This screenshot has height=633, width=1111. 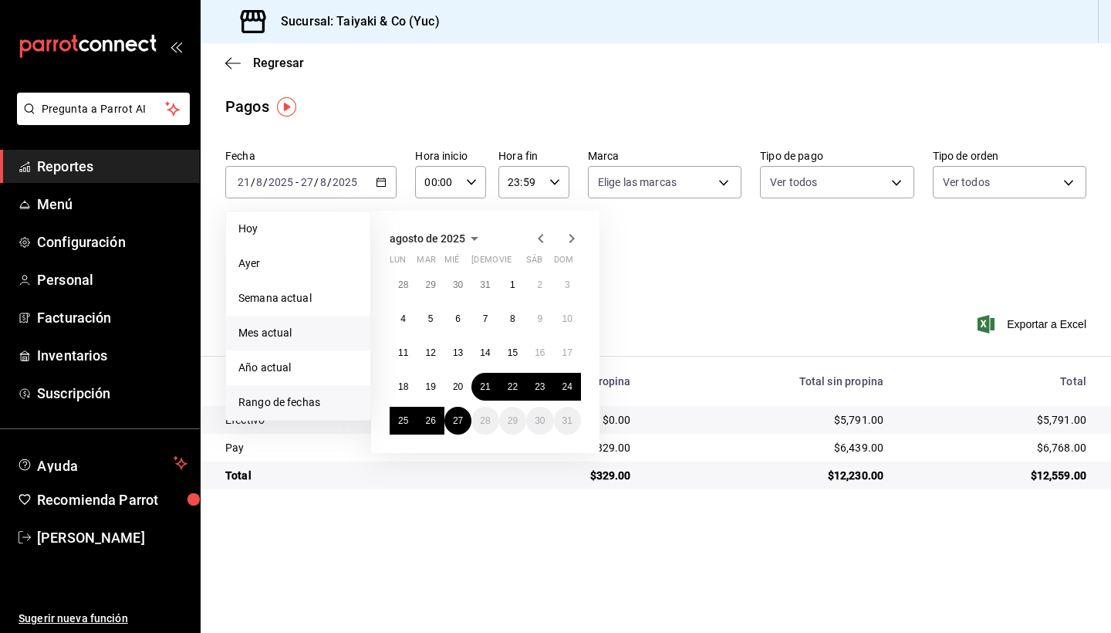 I want to click on abbr: lunes, so click(x=397, y=262).